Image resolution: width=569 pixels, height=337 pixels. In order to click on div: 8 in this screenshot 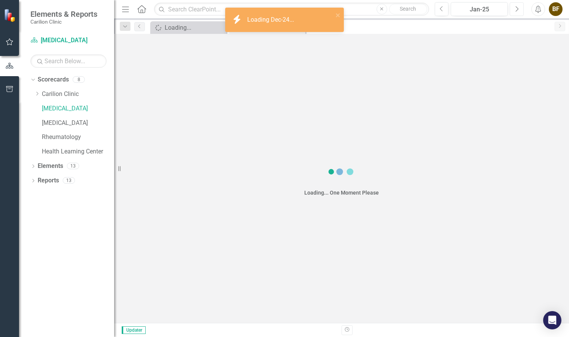, I will do `click(79, 79)`.